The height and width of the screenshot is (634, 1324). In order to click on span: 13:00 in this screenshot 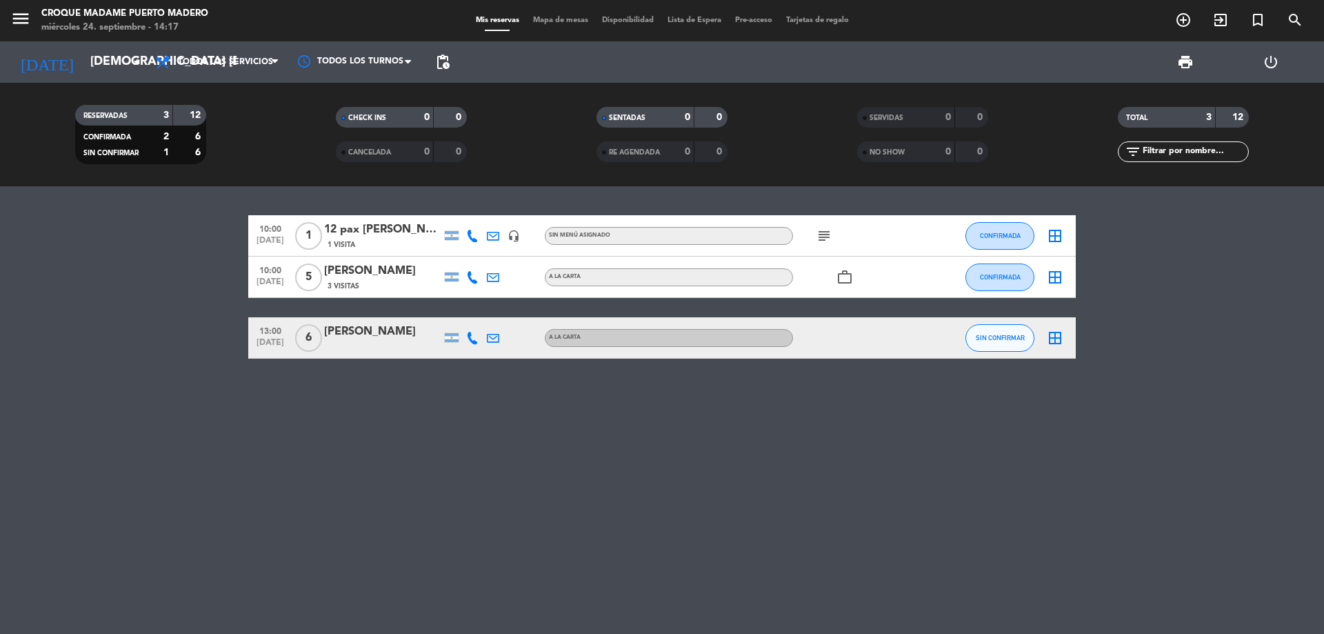, I will do `click(270, 330)`.